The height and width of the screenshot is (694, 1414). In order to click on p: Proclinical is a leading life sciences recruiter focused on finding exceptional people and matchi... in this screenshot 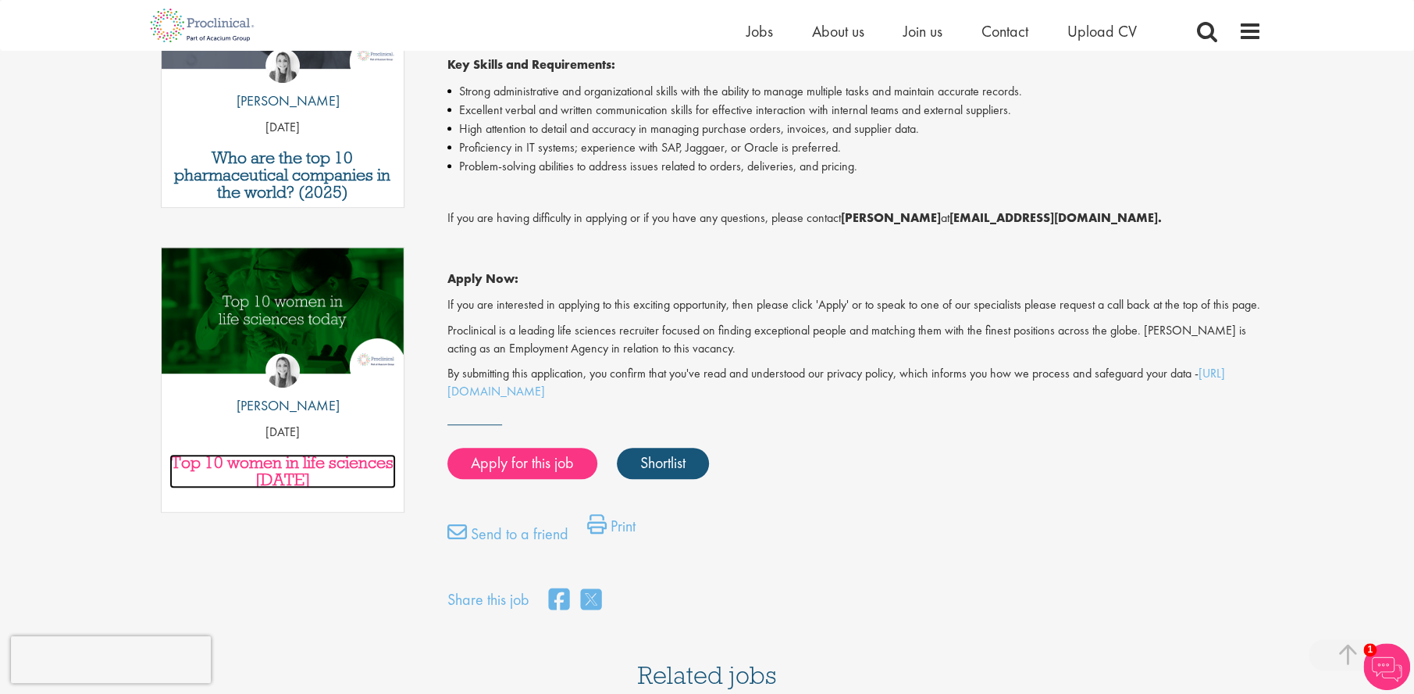, I will do `click(854, 340)`.